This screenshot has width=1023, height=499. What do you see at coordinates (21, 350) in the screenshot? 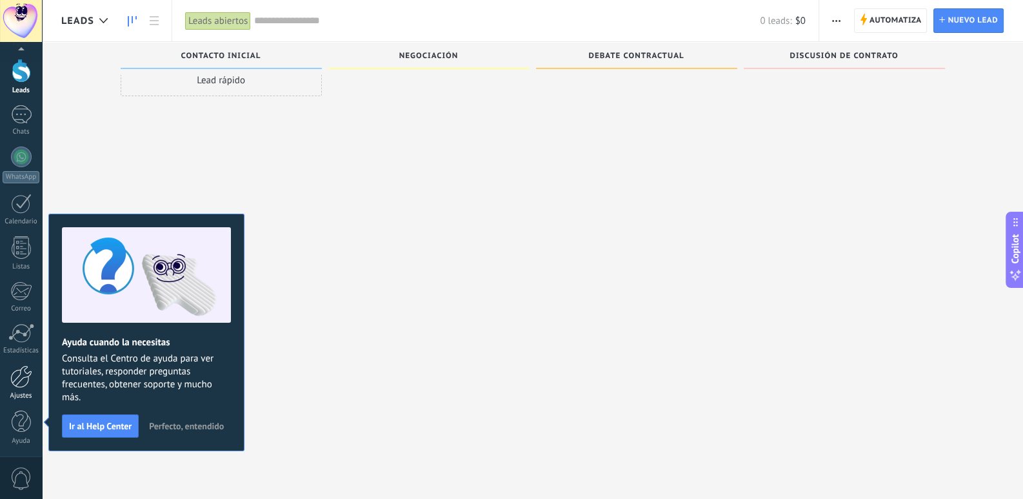
I see `div: Estadísticas` at bounding box center [21, 350].